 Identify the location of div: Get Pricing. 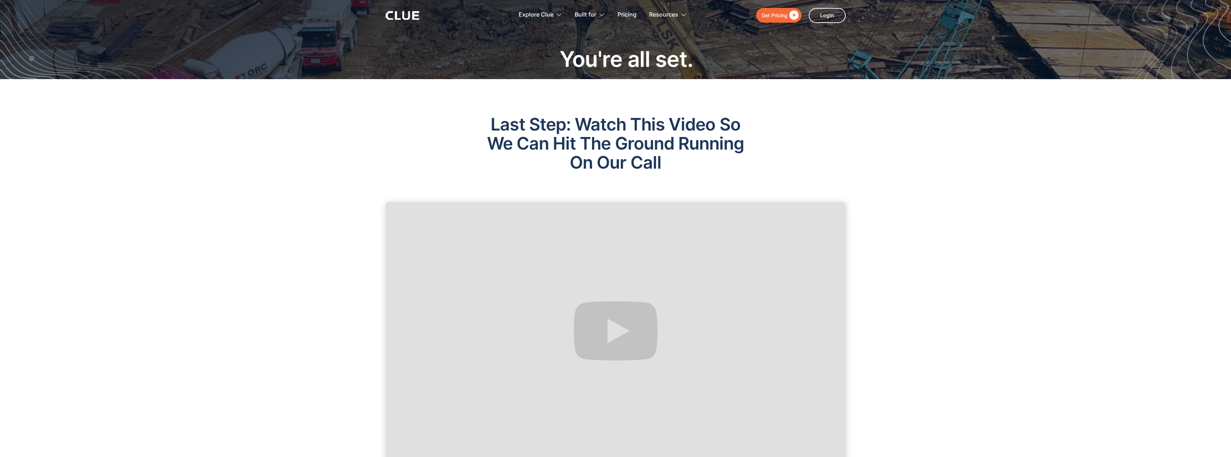
(775, 15).